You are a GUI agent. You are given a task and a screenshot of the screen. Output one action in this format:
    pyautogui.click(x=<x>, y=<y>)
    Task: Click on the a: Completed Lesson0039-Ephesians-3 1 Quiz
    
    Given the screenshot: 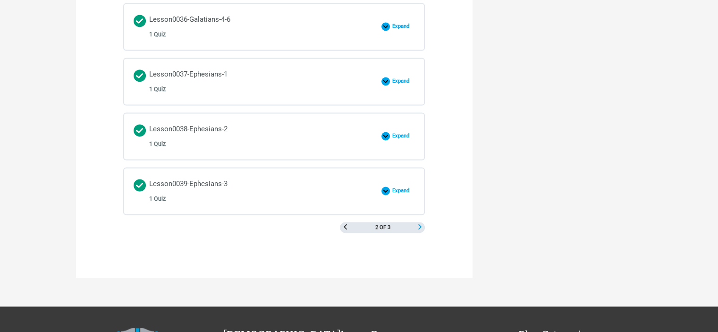 What is the action you would take?
    pyautogui.click(x=255, y=191)
    